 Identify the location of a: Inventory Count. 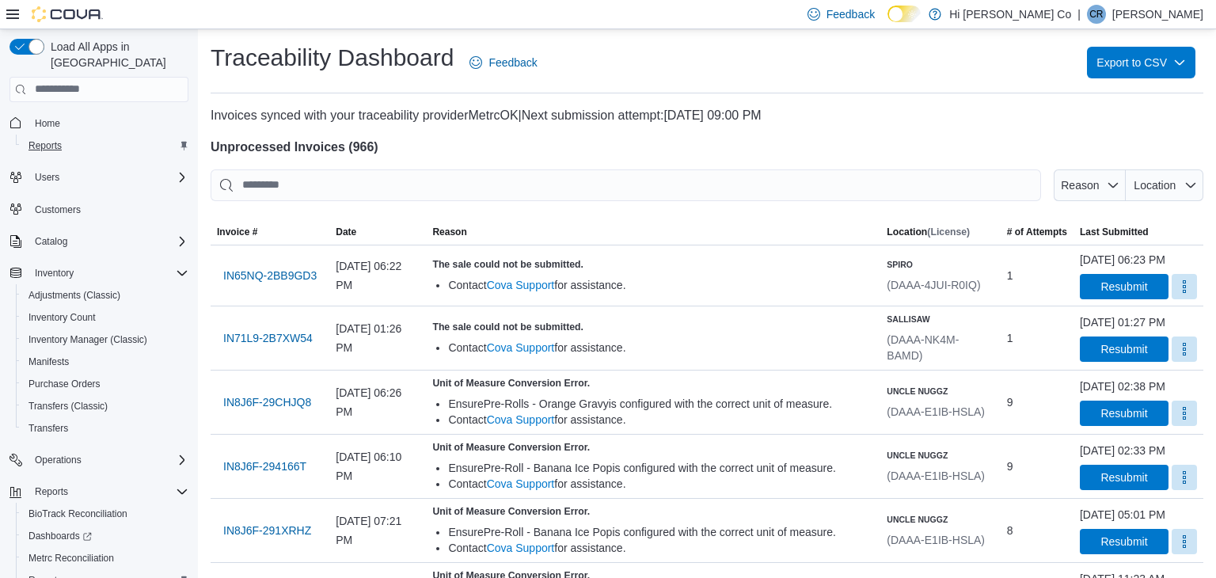
(62, 317).